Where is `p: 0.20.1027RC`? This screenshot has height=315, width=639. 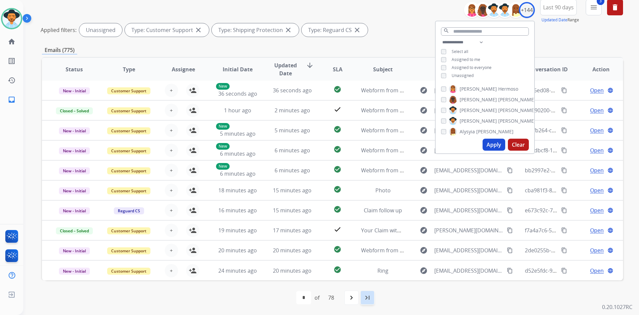
p: 0.20.1027RC is located at coordinates (617, 307).